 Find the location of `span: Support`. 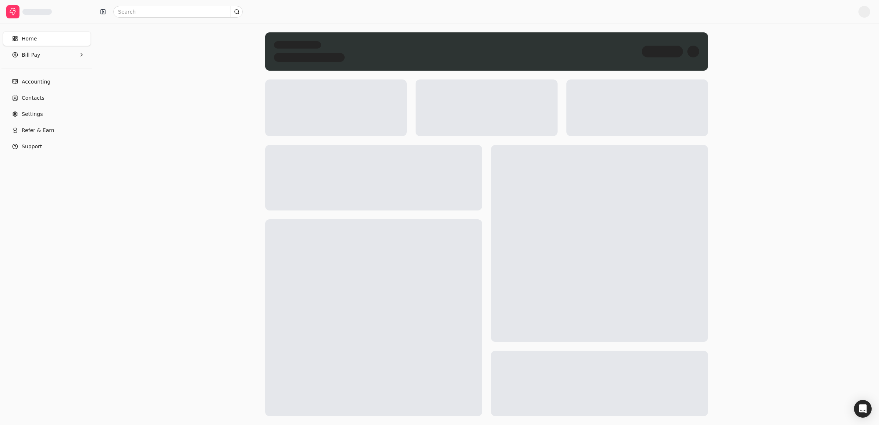

span: Support is located at coordinates (32, 146).